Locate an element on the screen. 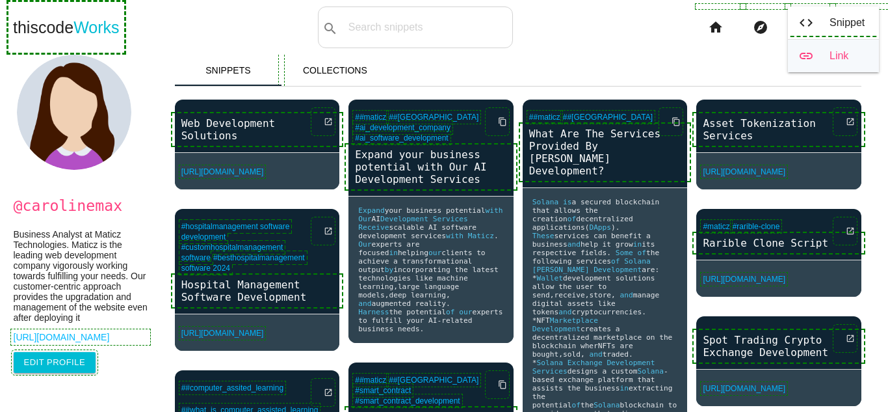 The width and height of the screenshot is (888, 412). a: Web Development Solutions is located at coordinates (258, 129).